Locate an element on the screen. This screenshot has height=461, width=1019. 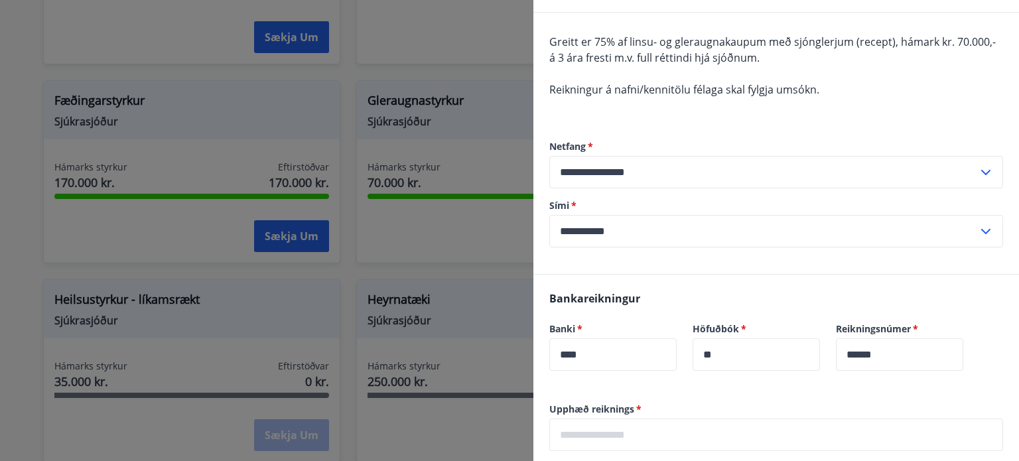
label: Sími is located at coordinates (776, 206).